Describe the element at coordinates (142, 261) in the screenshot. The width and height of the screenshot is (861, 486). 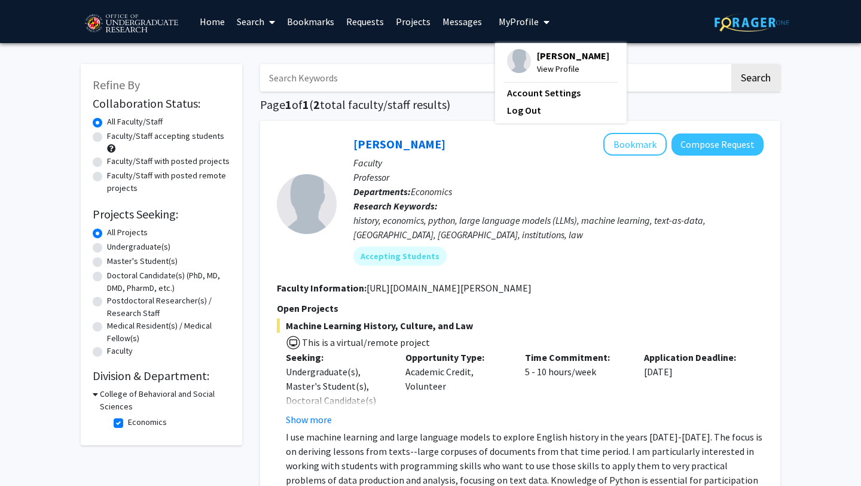
I see `label: Master's Student(s)` at that location.